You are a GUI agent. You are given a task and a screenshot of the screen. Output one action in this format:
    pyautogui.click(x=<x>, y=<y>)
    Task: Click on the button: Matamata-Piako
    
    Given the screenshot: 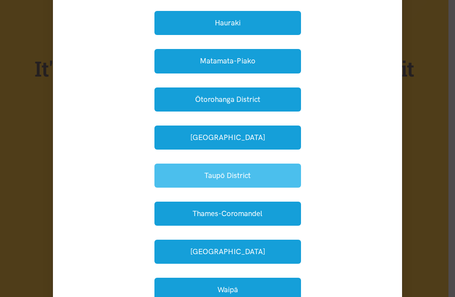 What is the action you would take?
    pyautogui.click(x=227, y=61)
    